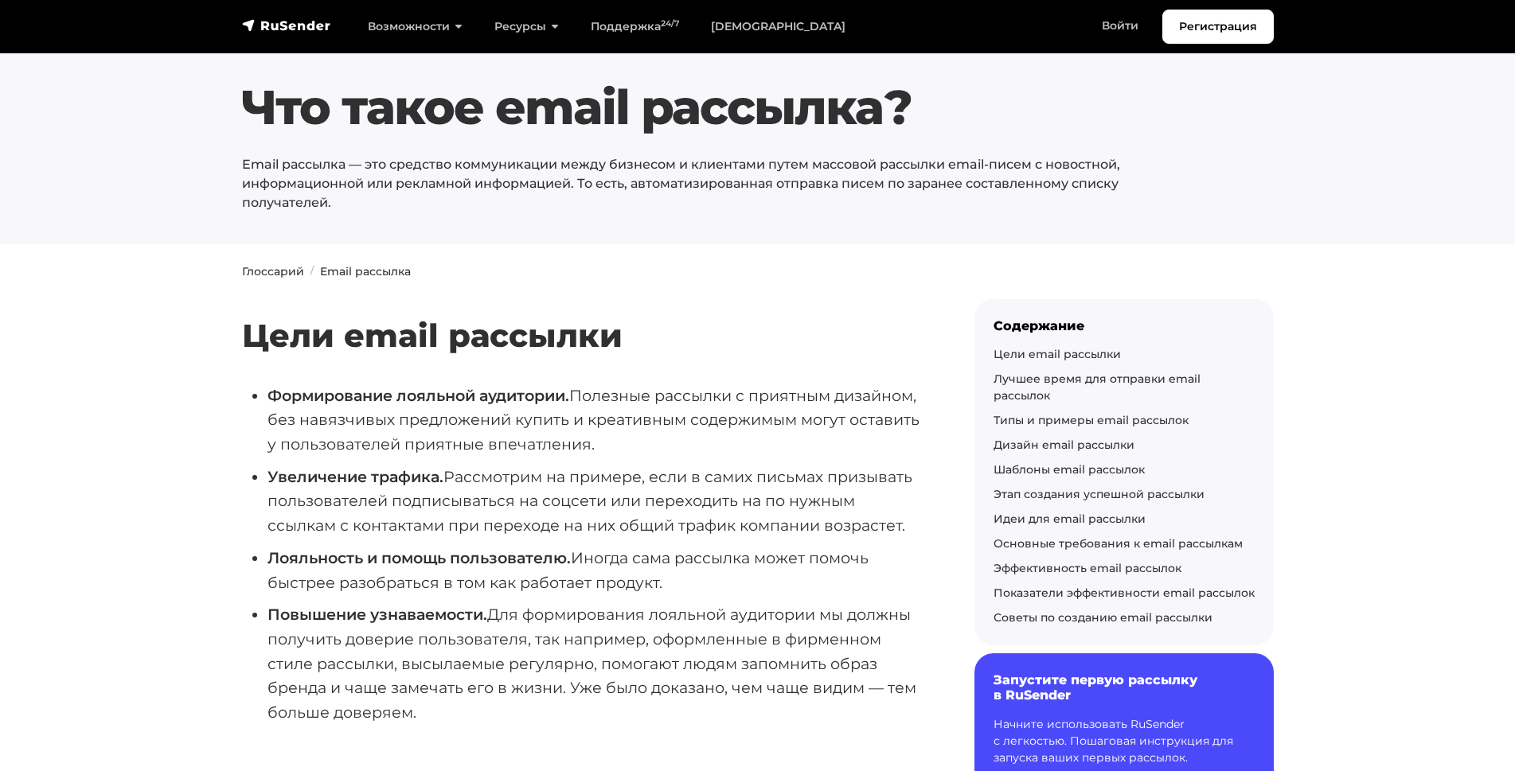 This screenshot has width=1515, height=771. I want to click on strong: Формирование лояльной аудитории., so click(418, 396).